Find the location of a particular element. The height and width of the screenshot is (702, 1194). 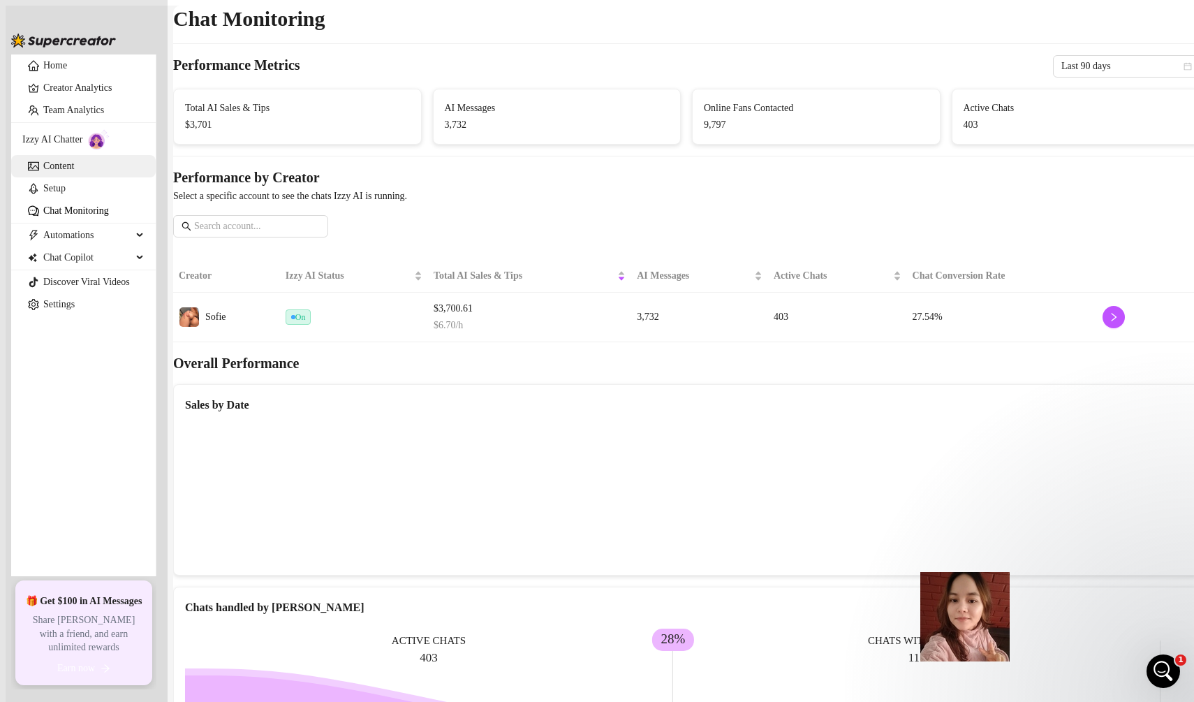

span: Izzy AI Chatter is located at coordinates (52, 140).